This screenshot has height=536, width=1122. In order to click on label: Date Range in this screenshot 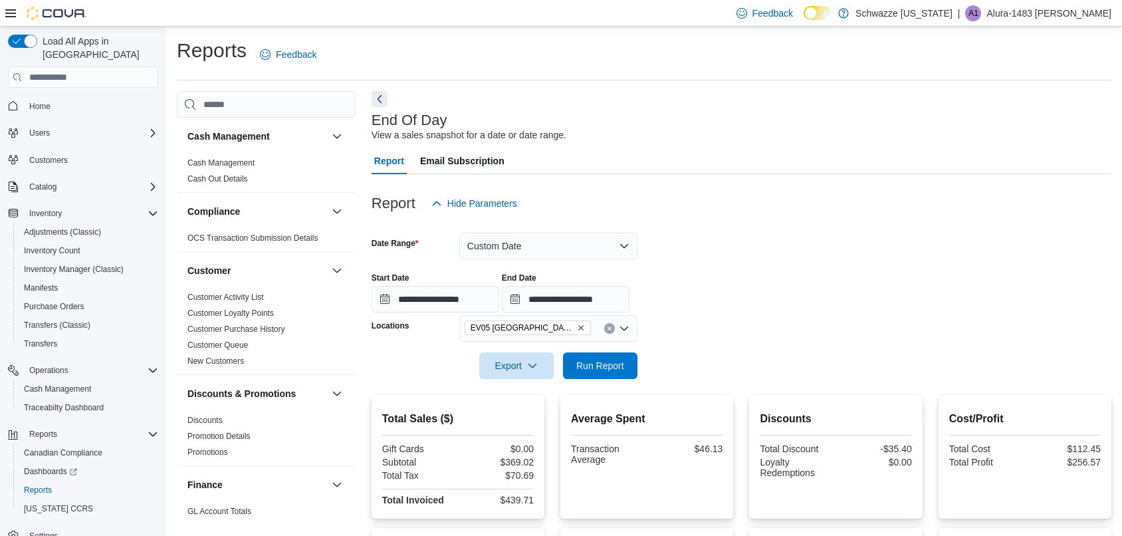, I will do `click(395, 243)`.